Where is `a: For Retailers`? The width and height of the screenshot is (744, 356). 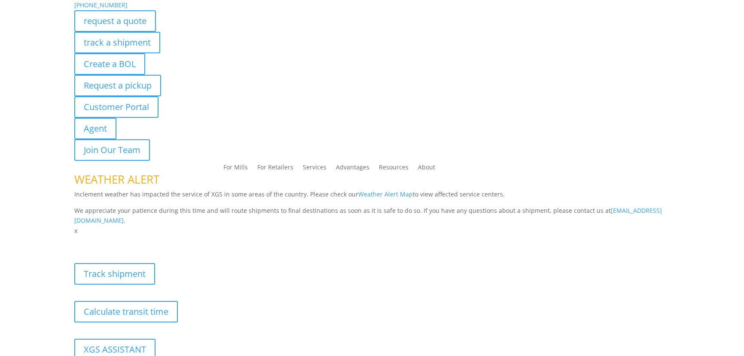 a: For Retailers is located at coordinates (275, 169).